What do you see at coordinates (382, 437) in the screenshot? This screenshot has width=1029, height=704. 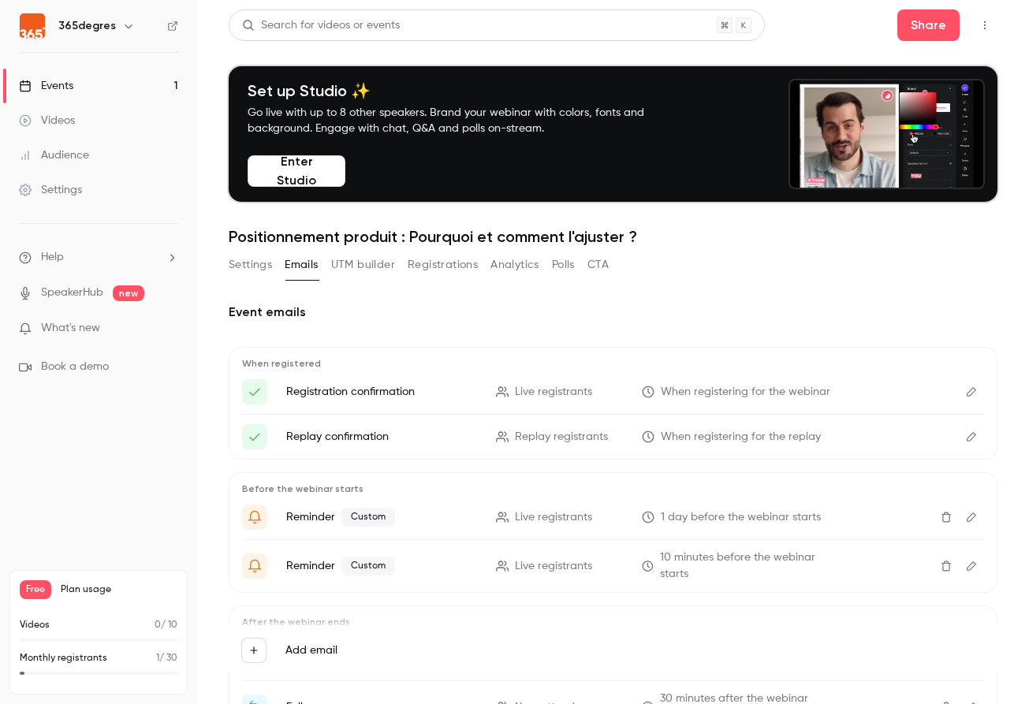 I see `p: Replay confirmation` at bounding box center [382, 437].